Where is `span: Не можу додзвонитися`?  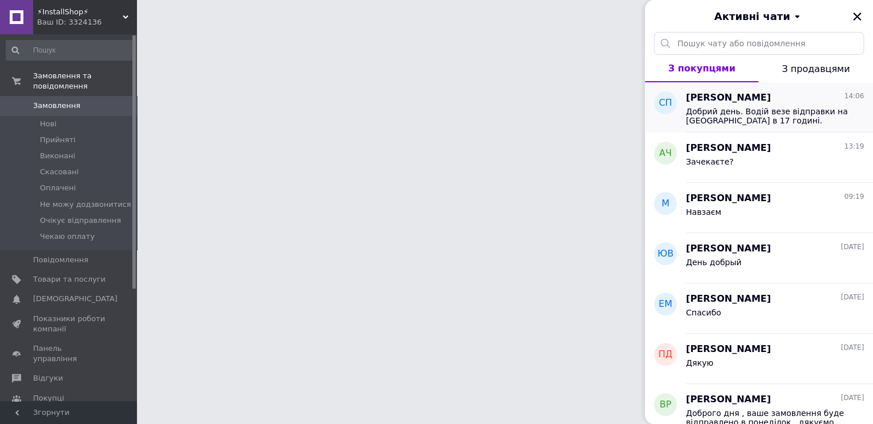
span: Не можу додзвонитися is located at coordinates (86, 204).